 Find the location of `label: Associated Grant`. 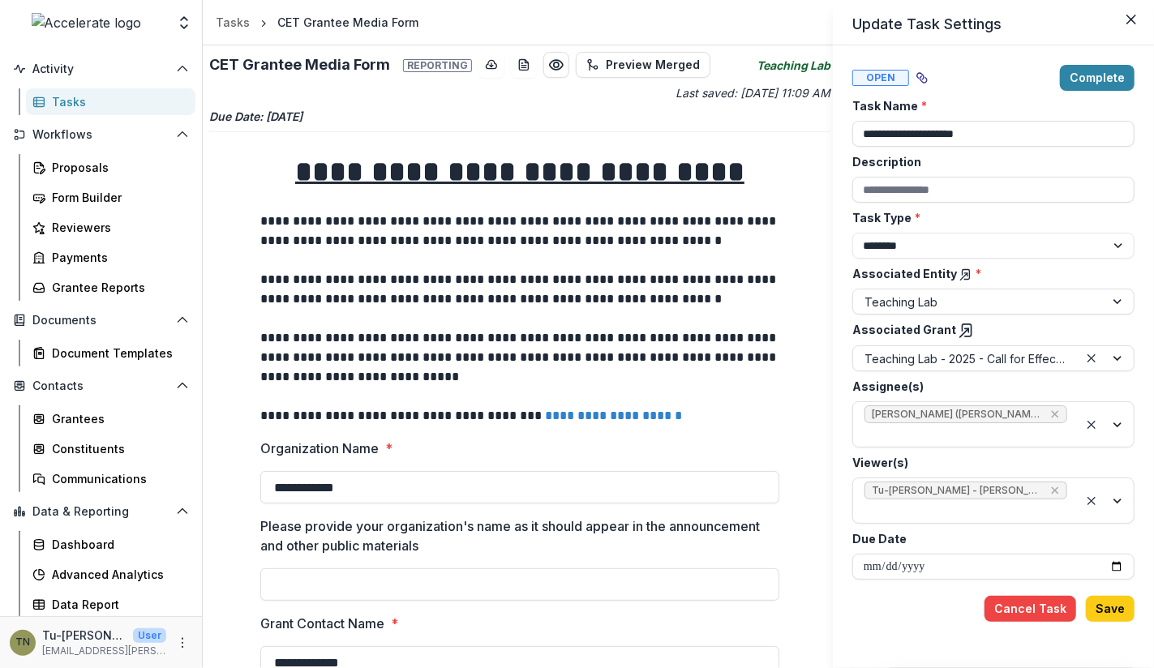

label: Associated Grant is located at coordinates (989, 330).